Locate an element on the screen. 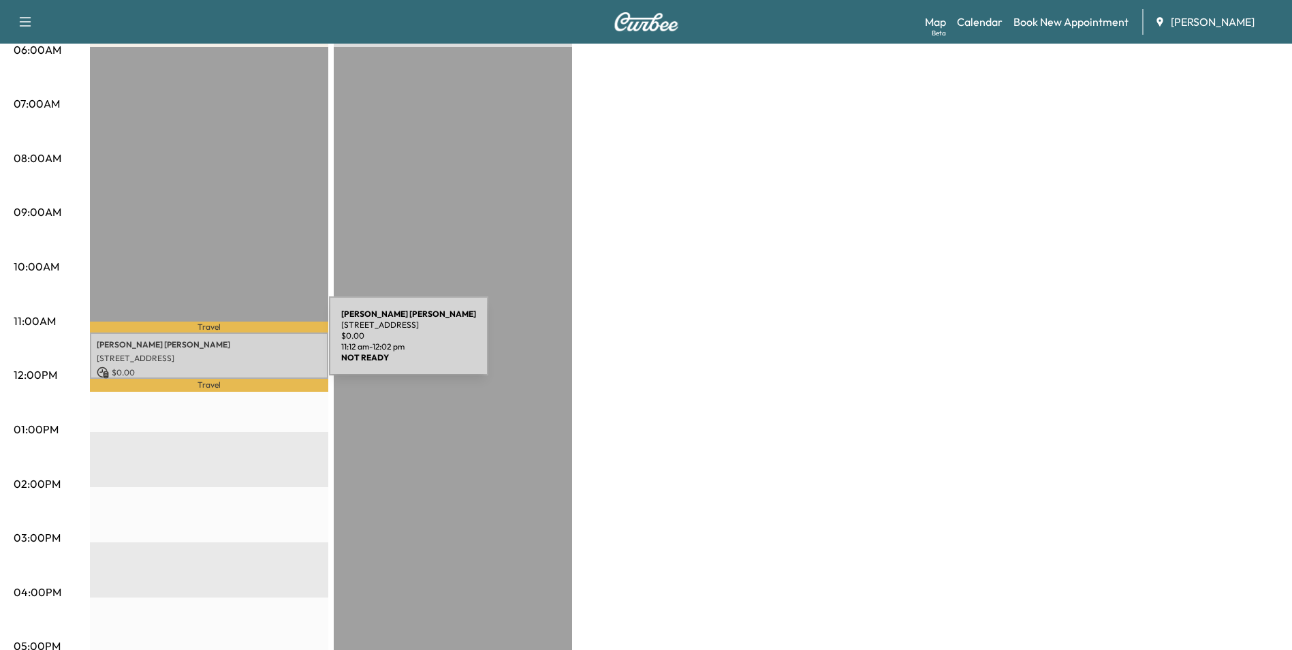  div: Beta is located at coordinates (939, 33).